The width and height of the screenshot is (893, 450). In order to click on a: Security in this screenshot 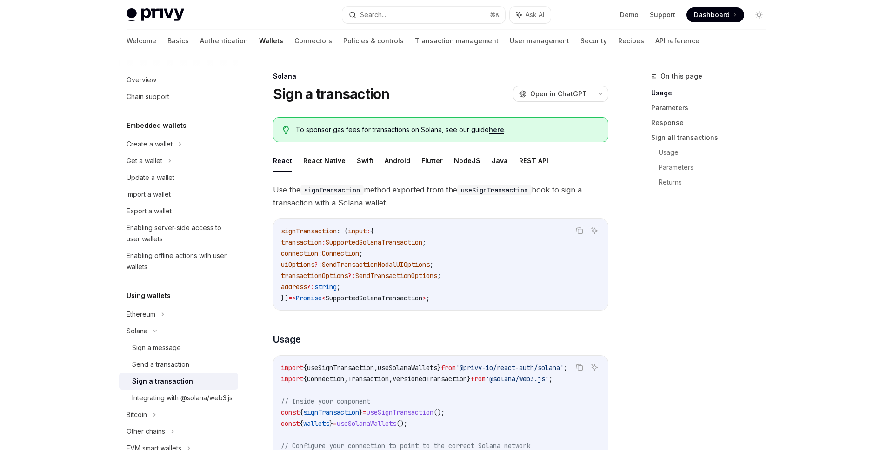, I will do `click(593, 41)`.